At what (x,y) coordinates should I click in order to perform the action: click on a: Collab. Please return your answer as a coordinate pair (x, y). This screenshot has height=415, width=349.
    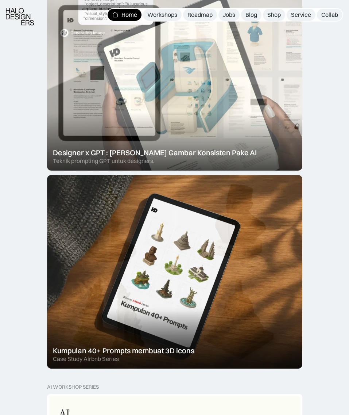
    Looking at the image, I should click on (330, 15).